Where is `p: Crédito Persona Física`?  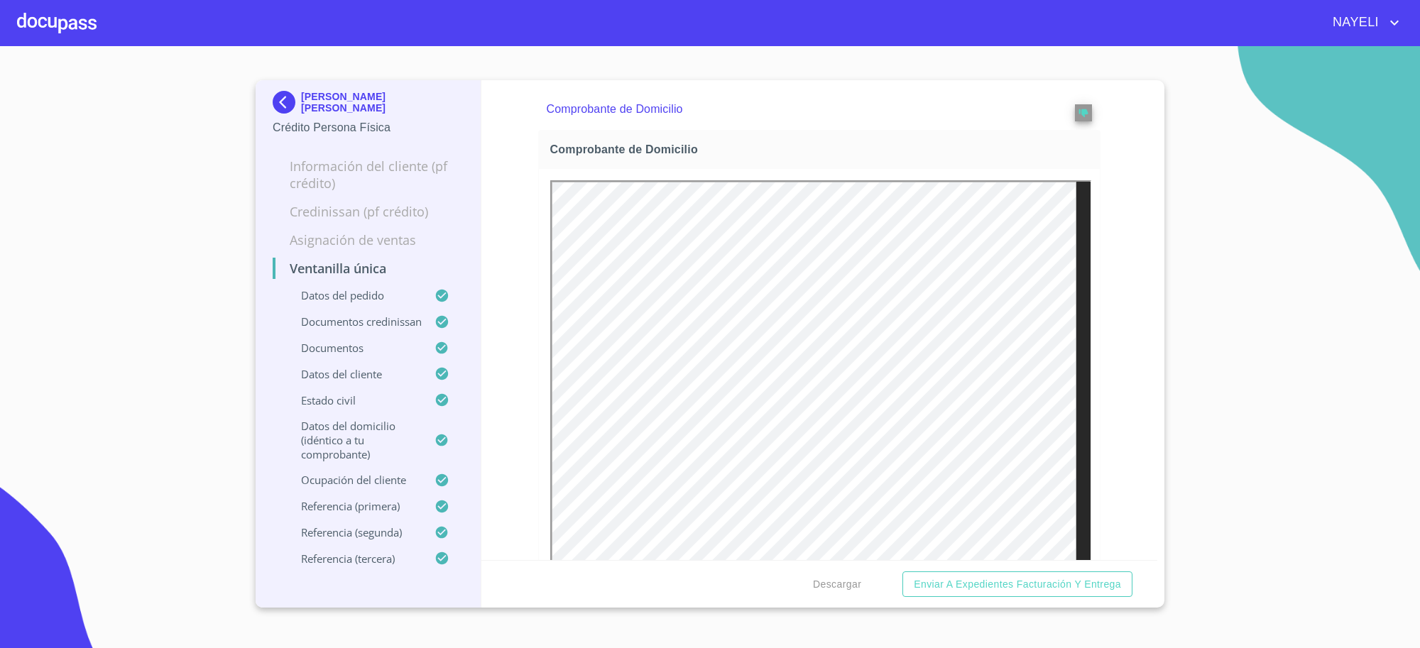
p: Crédito Persona Física is located at coordinates (368, 128).